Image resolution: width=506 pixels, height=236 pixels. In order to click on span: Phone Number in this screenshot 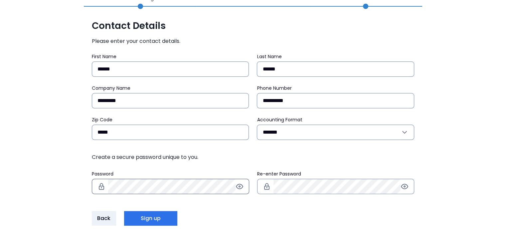, I will do `click(274, 88)`.